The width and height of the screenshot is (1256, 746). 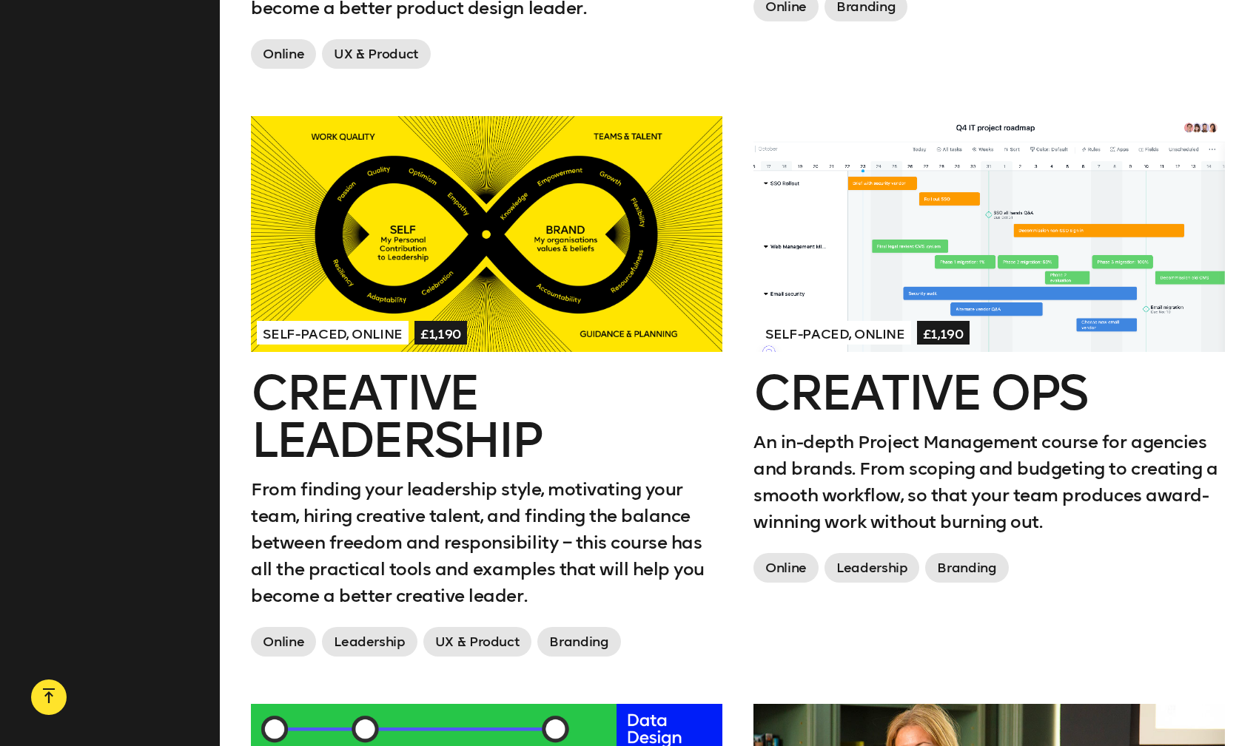 I want to click on h2: Creative Ops, so click(x=988, y=394).